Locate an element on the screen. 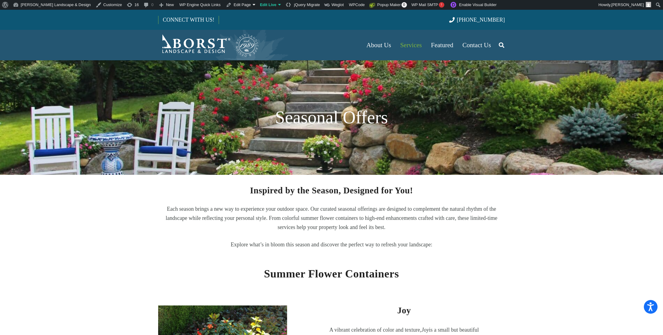 The image size is (663, 335). a: Services is located at coordinates (411, 45).